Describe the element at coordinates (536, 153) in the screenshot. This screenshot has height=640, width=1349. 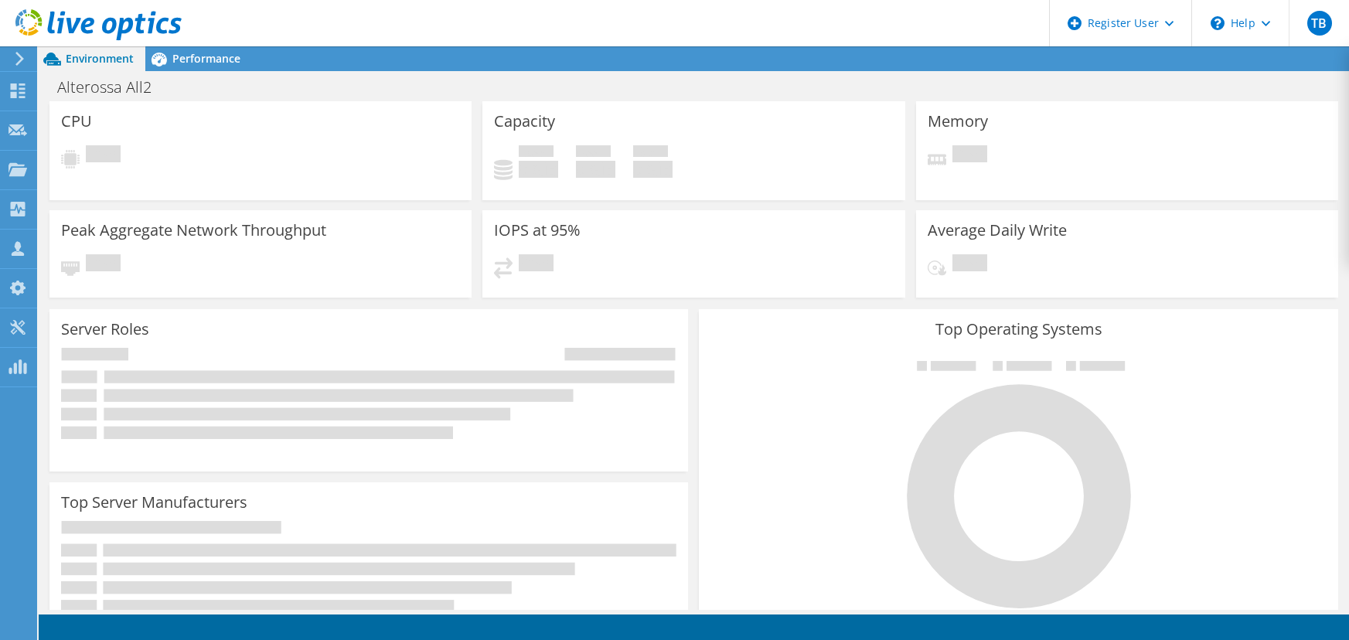
I see `span: Used` at that location.